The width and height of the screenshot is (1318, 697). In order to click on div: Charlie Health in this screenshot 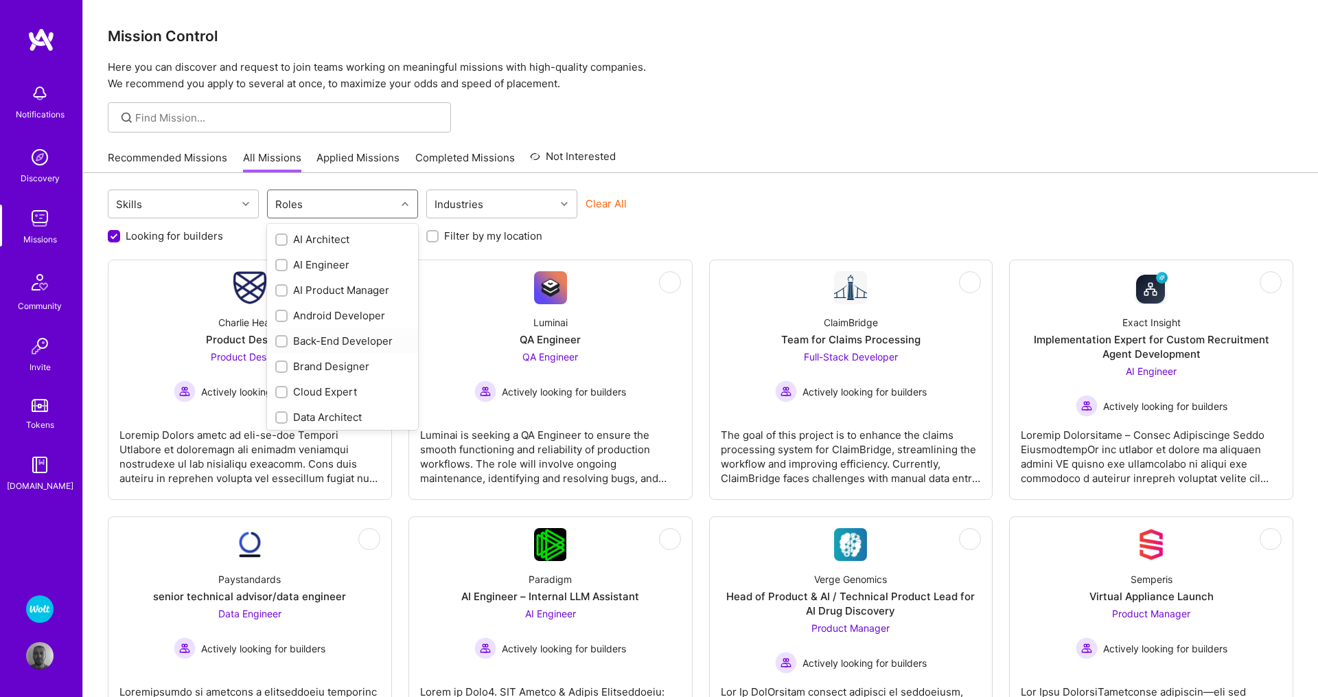, I will do `click(249, 322)`.